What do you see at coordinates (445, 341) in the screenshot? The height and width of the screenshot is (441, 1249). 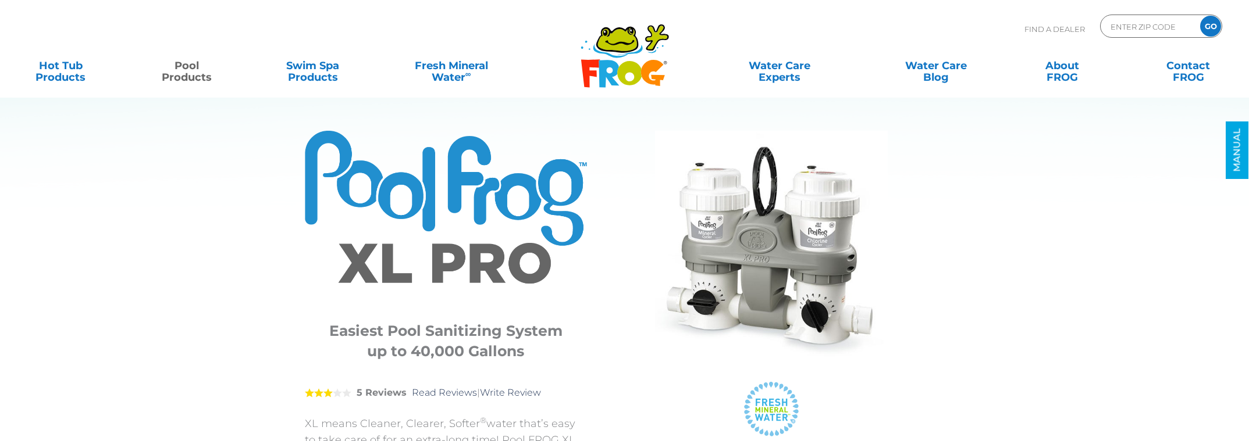 I see `h3: Easiest Pool Sanitizing System up to 40,000 Gallons` at bounding box center [445, 341].